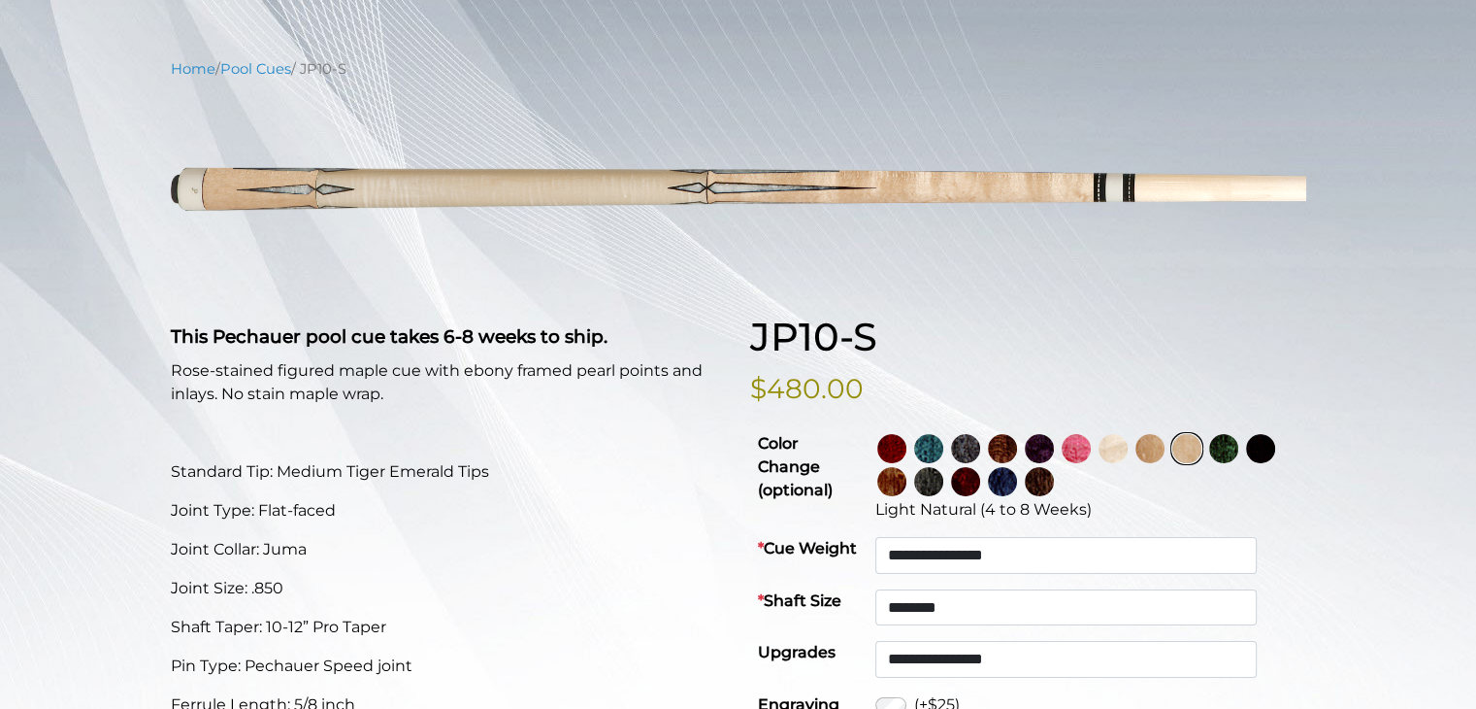  What do you see at coordinates (1028, 337) in the screenshot?
I see `h1: JP10-S` at bounding box center [1028, 337].